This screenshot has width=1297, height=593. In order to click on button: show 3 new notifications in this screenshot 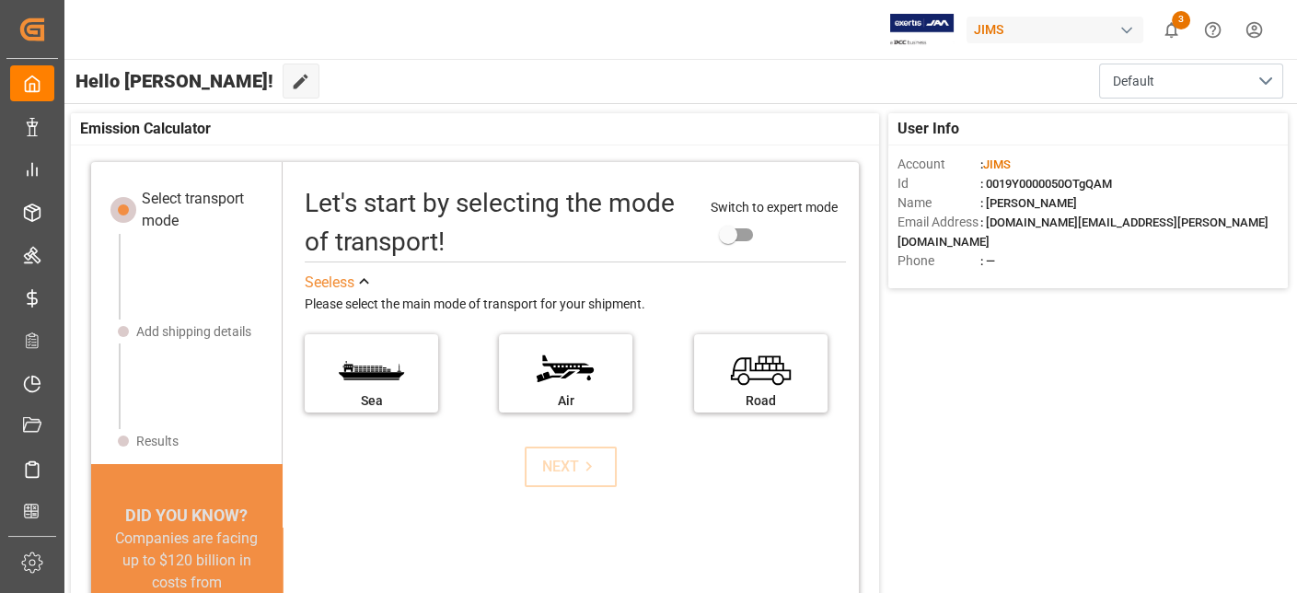, I will do `click(1171, 29)`.